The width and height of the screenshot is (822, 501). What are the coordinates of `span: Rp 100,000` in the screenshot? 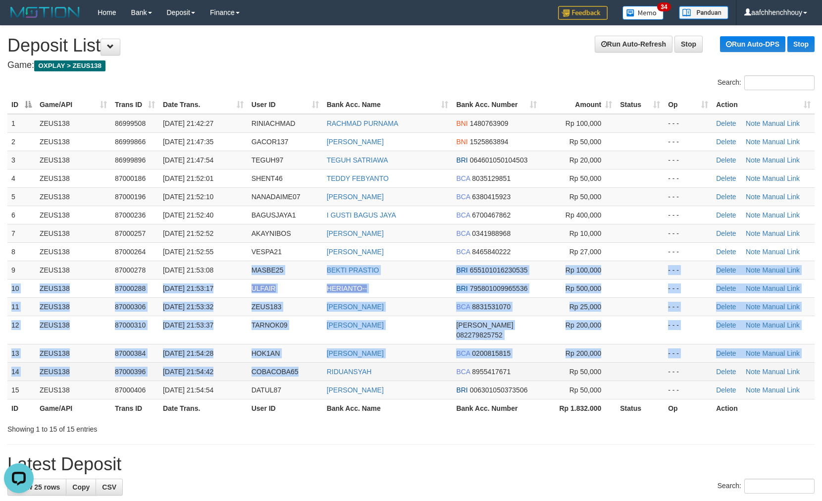 It's located at (583, 270).